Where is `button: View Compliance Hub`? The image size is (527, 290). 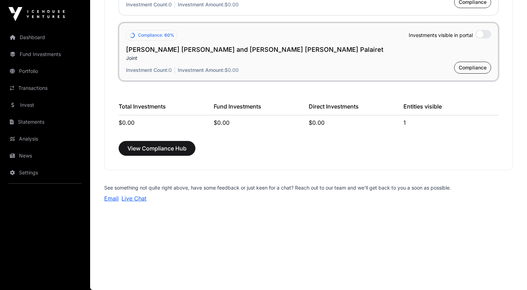 button: View Compliance Hub is located at coordinates (157, 148).